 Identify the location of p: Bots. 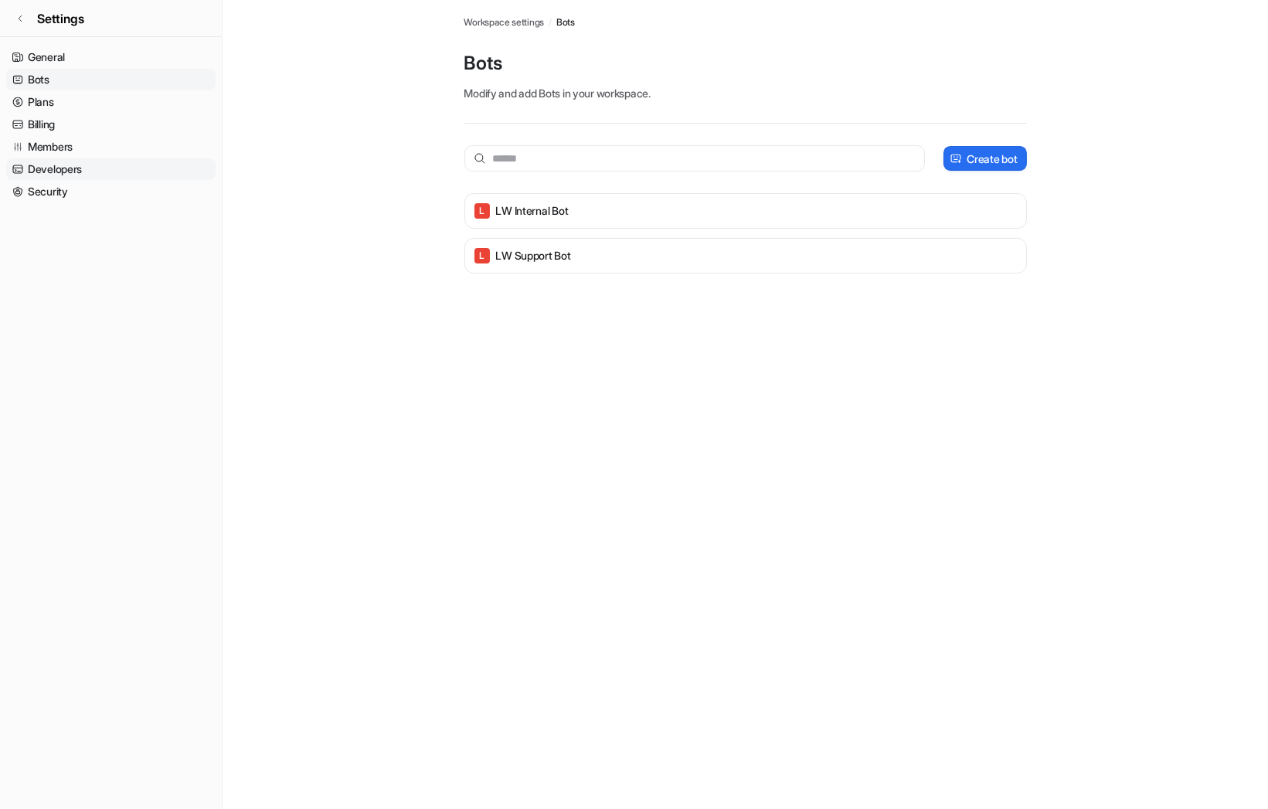
(746, 63).